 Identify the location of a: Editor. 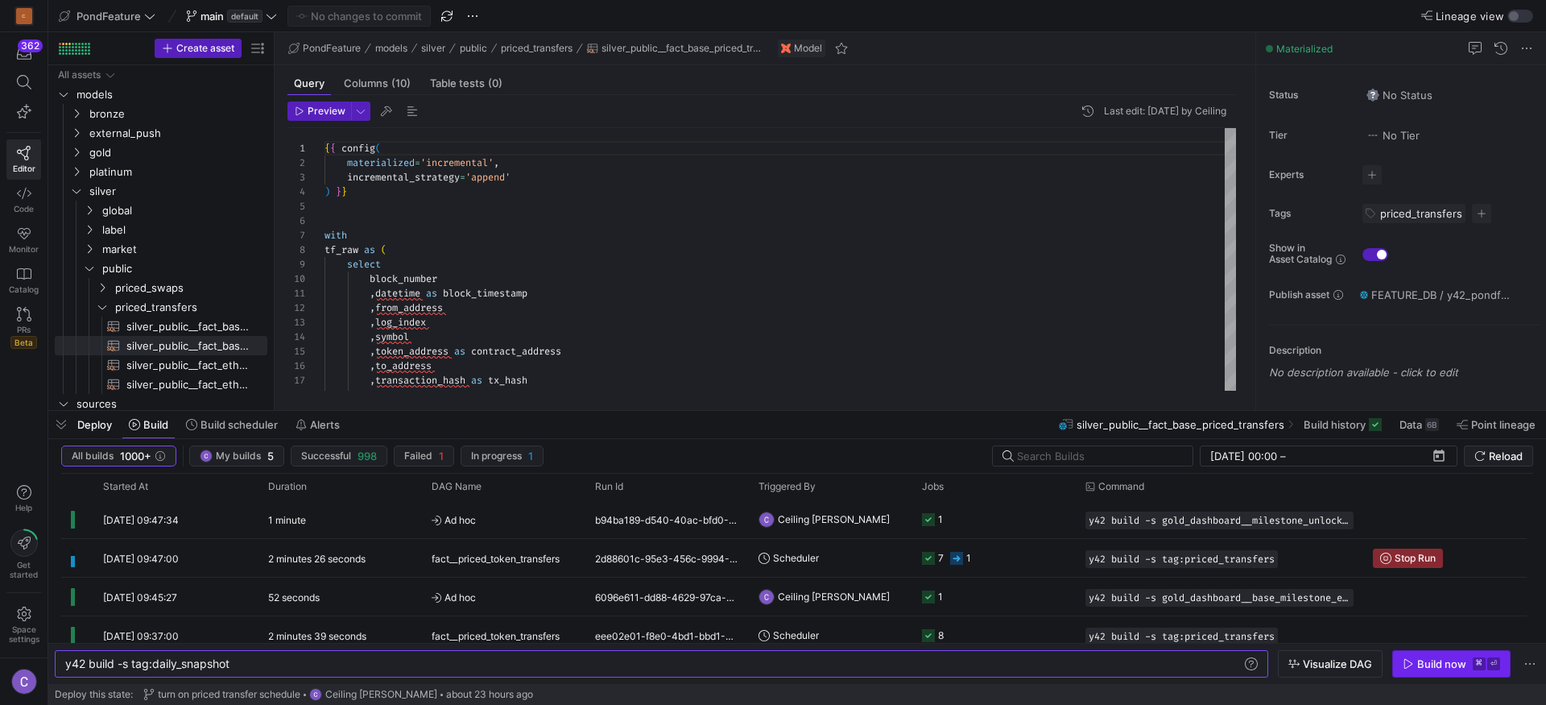
(23, 159).